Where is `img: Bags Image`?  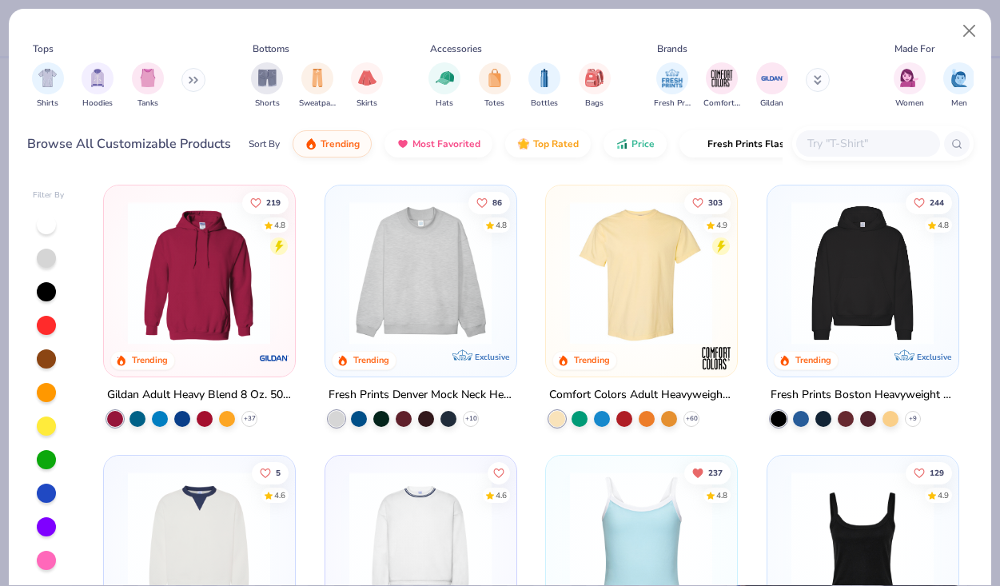
img: Bags Image is located at coordinates (594, 78).